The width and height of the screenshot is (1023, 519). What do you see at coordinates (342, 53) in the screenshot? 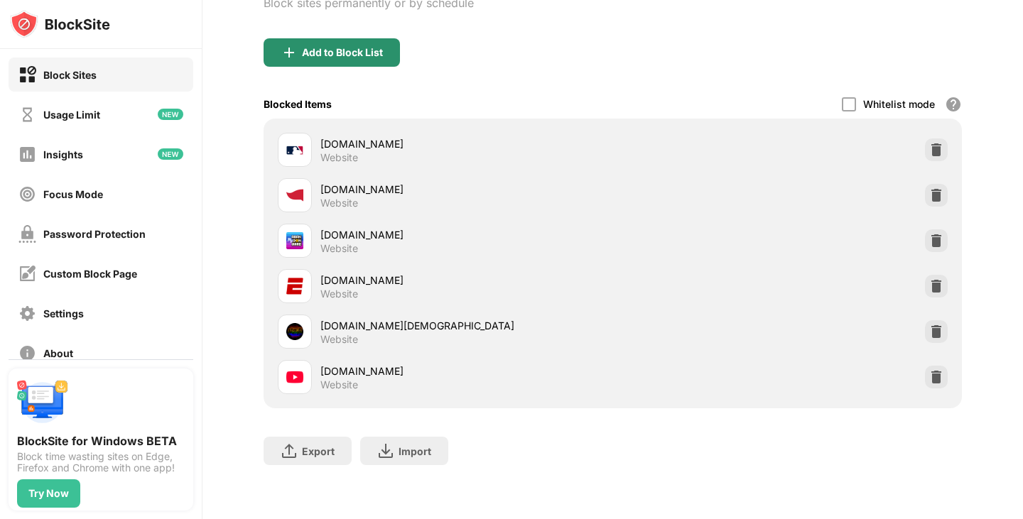
I see `div: Add to Block List` at bounding box center [342, 53].